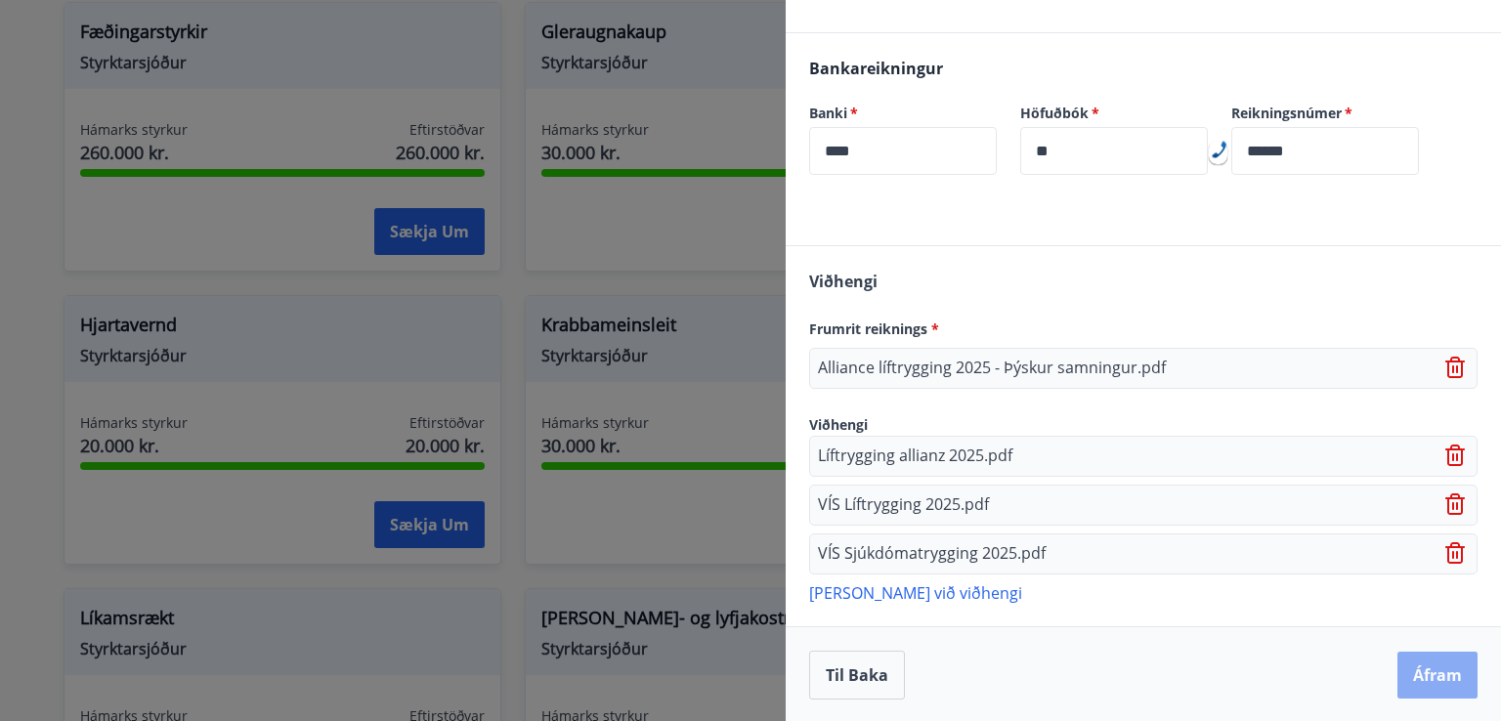 The image size is (1501, 721). I want to click on p: VÍS Líftrygging 2025.pdf, so click(903, 505).